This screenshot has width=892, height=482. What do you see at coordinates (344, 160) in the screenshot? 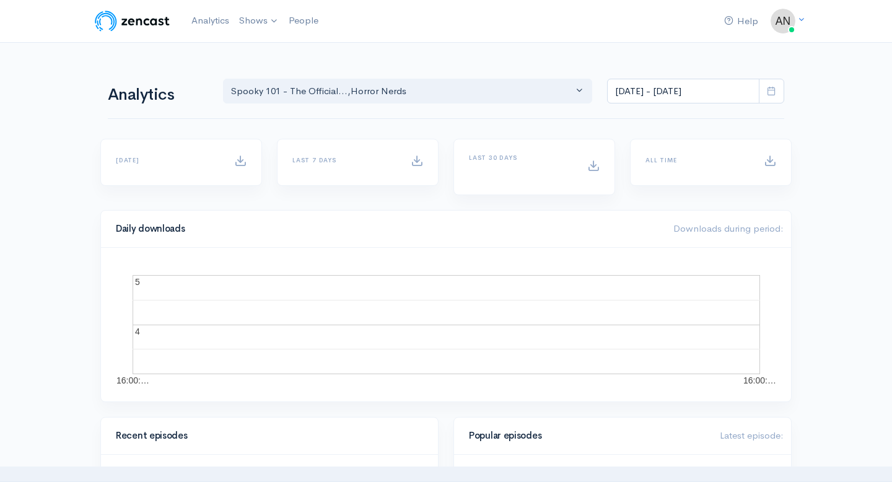
I see `h6: Last 7 days` at bounding box center [344, 160].